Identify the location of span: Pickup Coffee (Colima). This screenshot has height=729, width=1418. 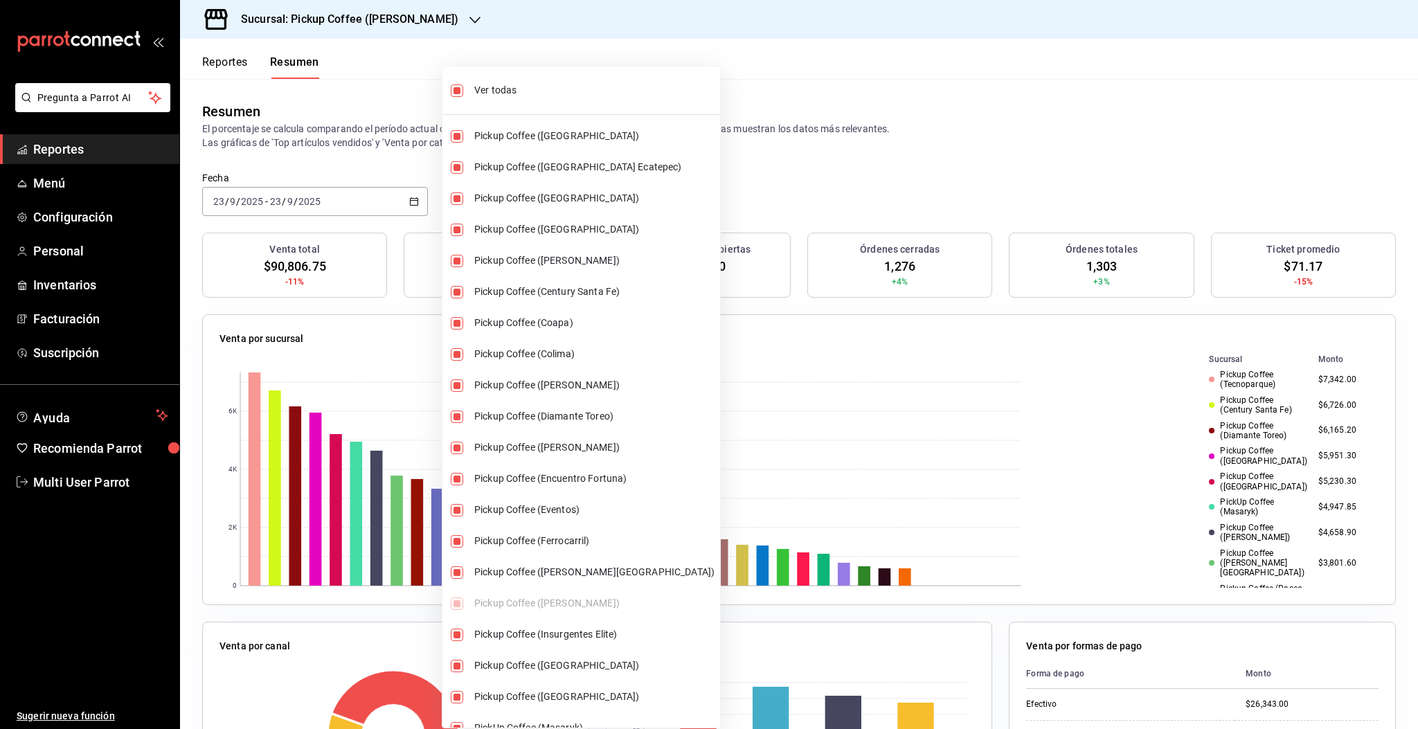
(594, 354).